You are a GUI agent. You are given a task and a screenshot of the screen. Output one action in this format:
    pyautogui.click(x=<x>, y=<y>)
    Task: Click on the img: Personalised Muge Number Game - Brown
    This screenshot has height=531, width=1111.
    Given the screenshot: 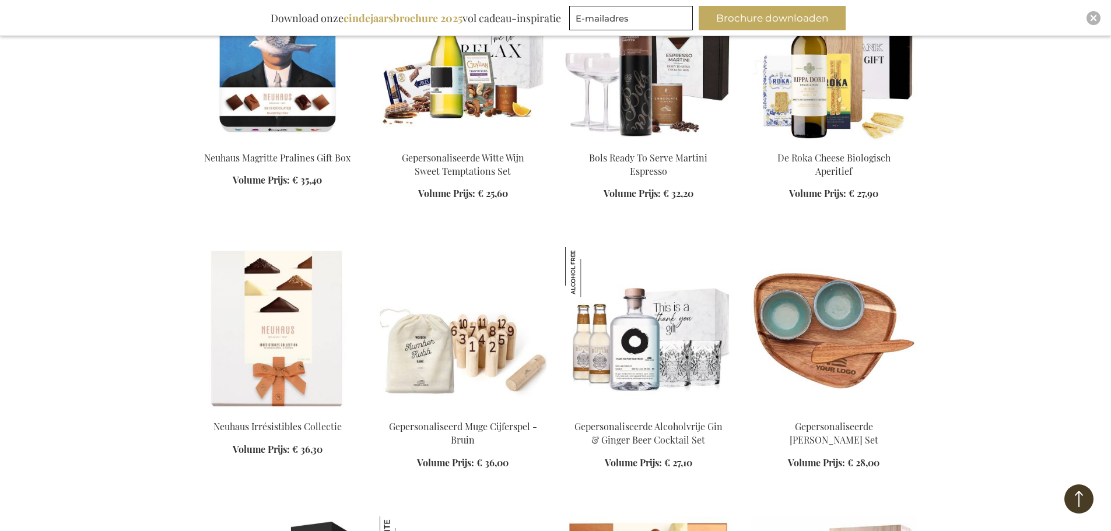 What is the action you would take?
    pyautogui.click(x=463, y=329)
    